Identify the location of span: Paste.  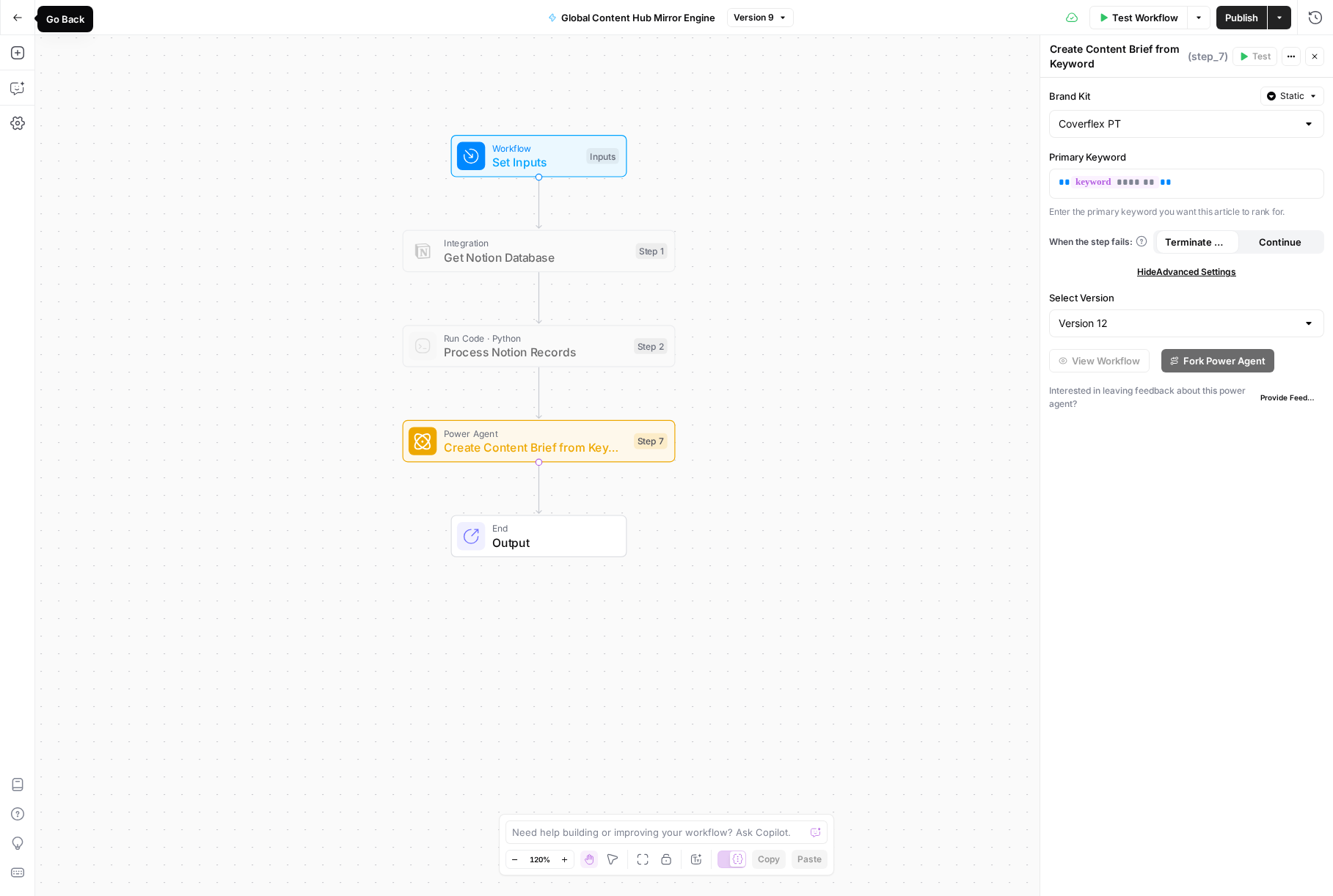
(809, 859).